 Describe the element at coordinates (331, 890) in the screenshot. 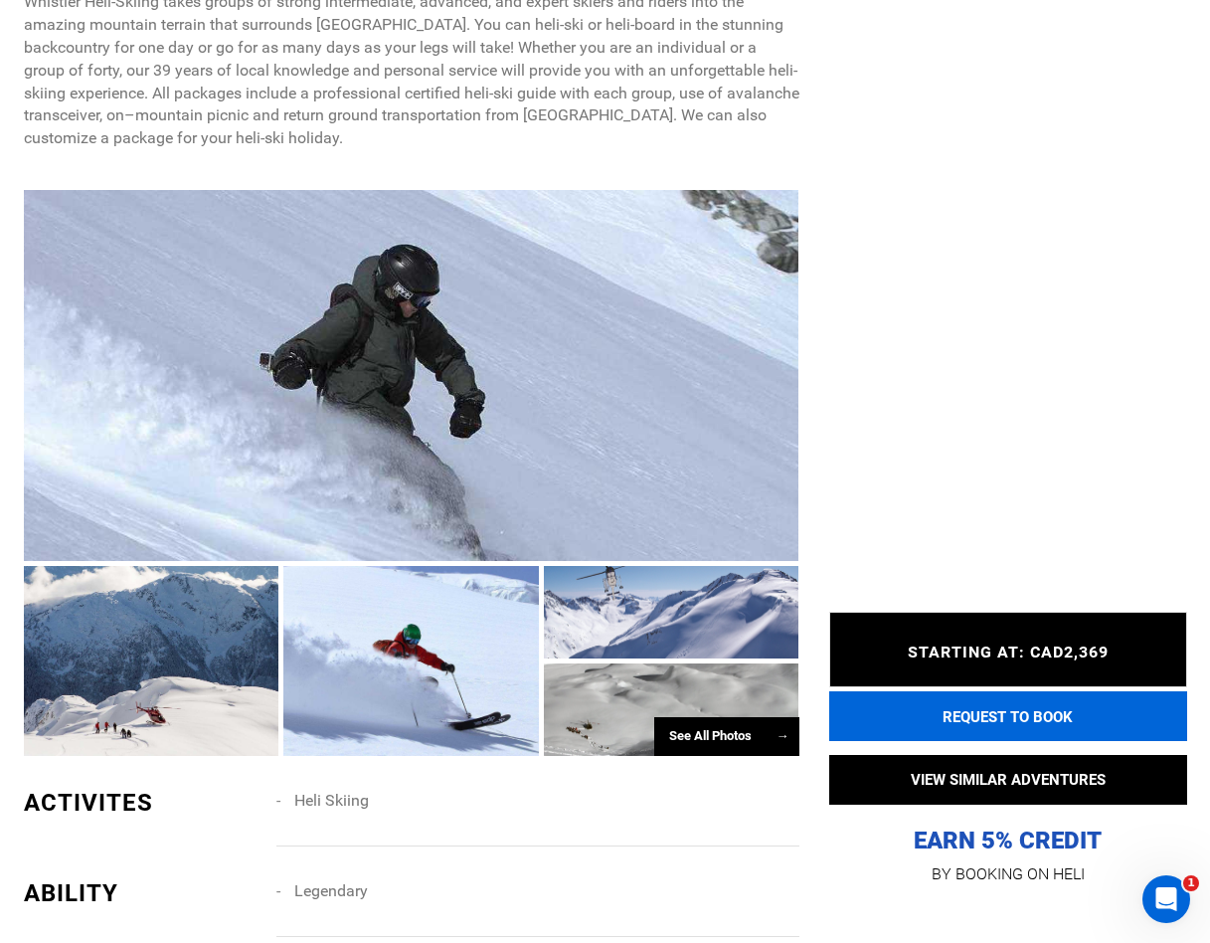

I see `span: Legendary` at that location.